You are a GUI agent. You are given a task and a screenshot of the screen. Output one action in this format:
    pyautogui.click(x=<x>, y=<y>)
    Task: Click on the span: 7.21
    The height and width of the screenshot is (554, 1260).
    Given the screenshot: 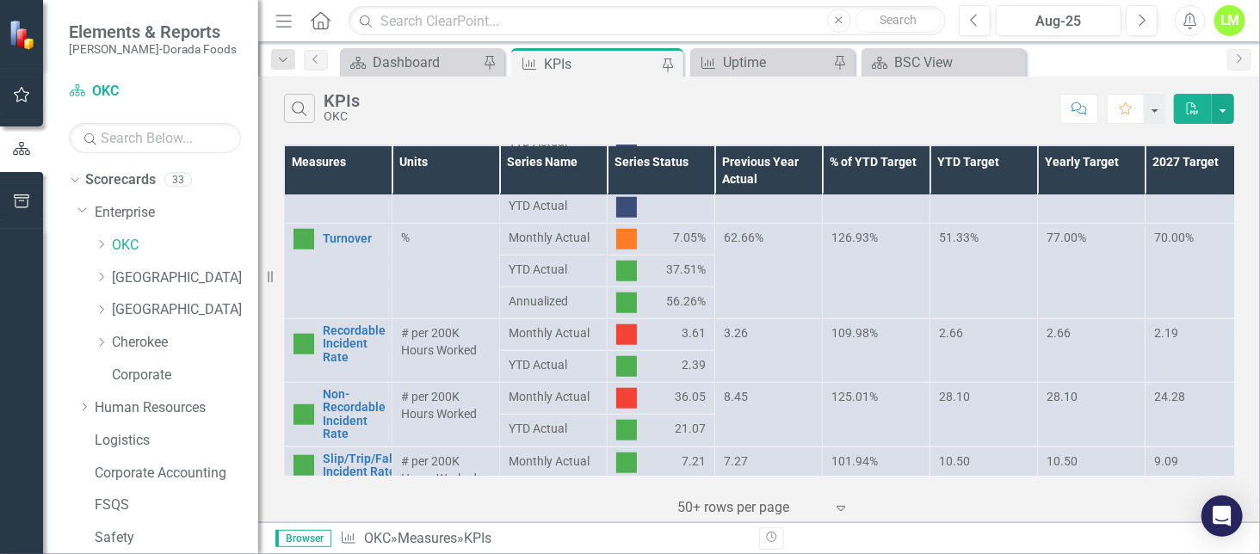 What is the action you would take?
    pyautogui.click(x=693, y=463)
    